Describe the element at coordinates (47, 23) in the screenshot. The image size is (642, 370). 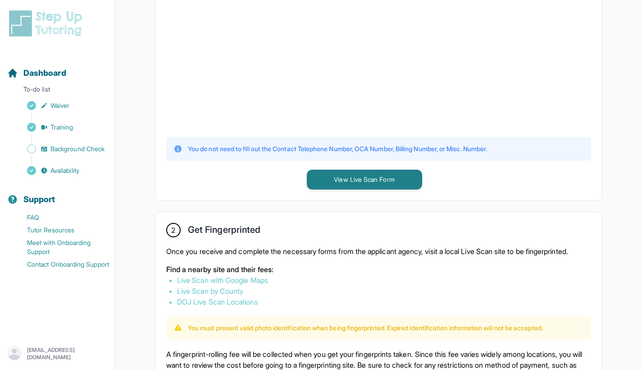
I see `img: logo` at that location.